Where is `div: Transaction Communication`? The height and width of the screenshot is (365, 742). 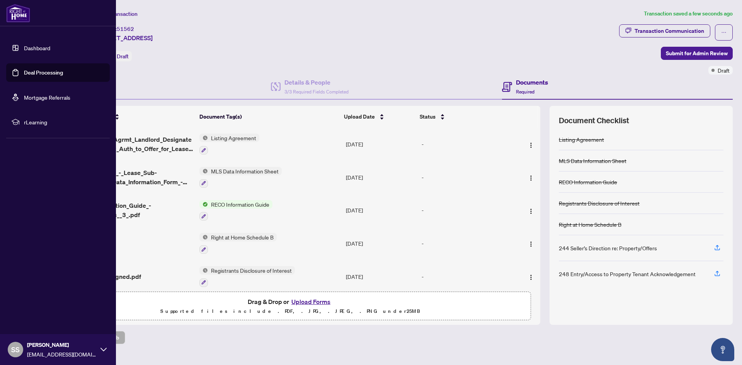
div: Transaction Communication is located at coordinates (670, 31).